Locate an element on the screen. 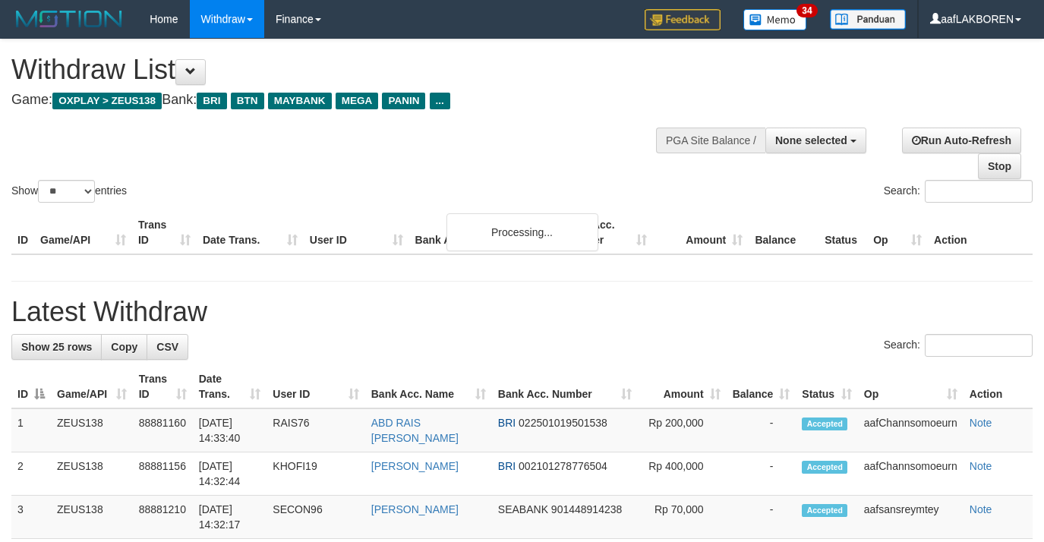  th: Game/API is located at coordinates (83, 232).